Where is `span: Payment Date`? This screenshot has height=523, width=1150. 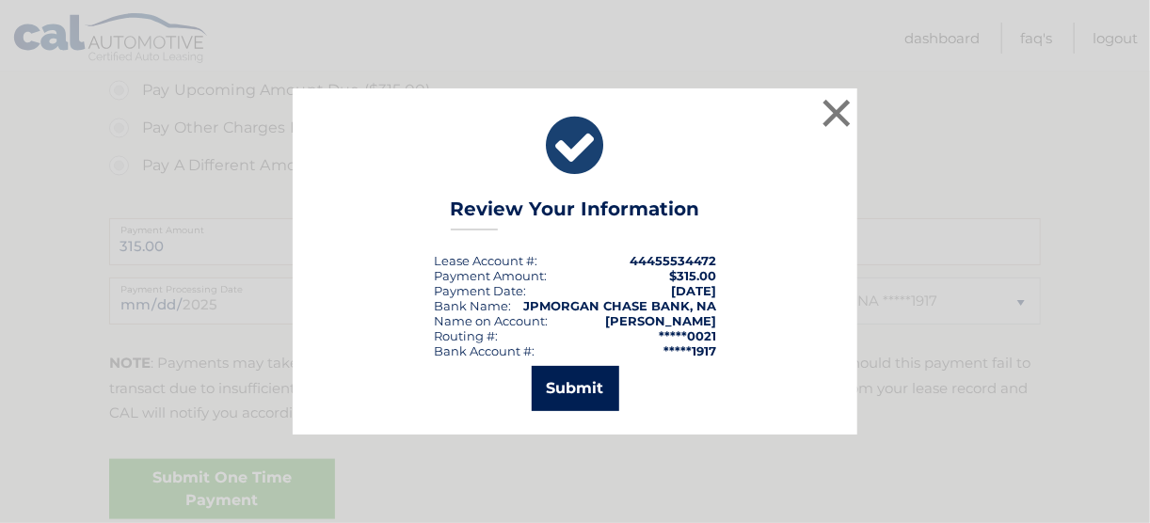 span: Payment Date is located at coordinates (478, 291).